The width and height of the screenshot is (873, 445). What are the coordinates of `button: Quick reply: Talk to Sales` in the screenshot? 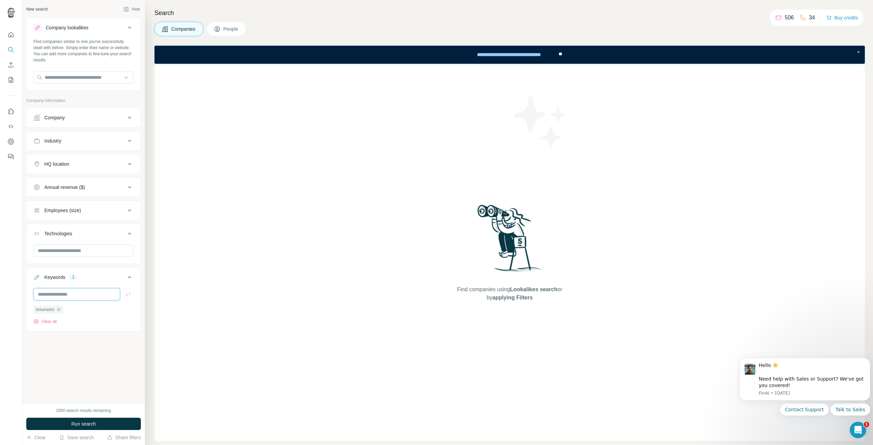 It's located at (114, 60).